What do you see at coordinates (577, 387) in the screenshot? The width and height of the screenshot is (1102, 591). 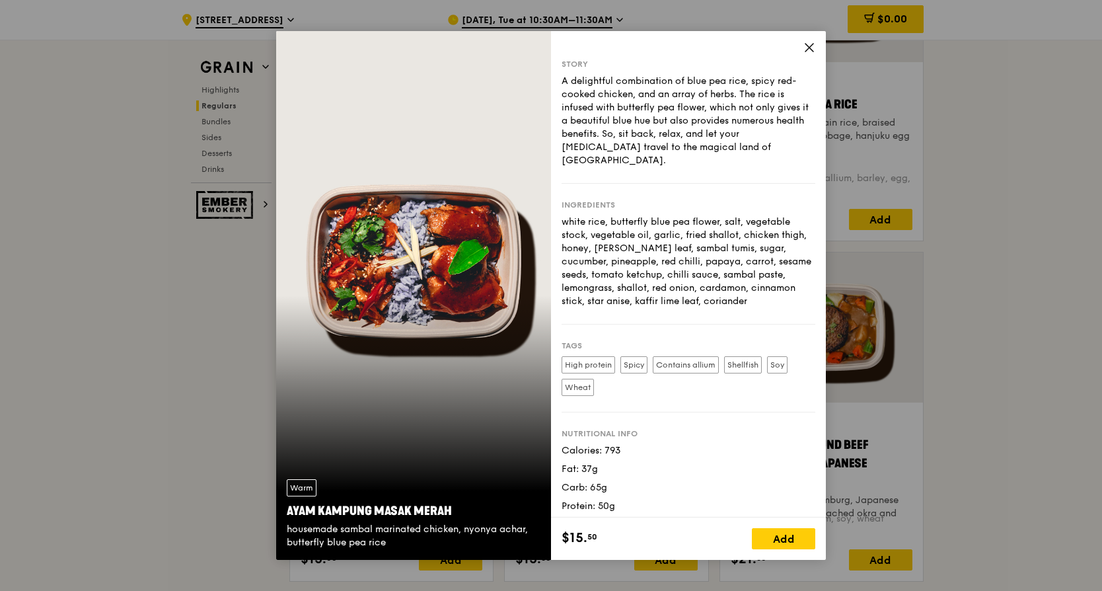 I see `label: Wheat` at bounding box center [577, 387].